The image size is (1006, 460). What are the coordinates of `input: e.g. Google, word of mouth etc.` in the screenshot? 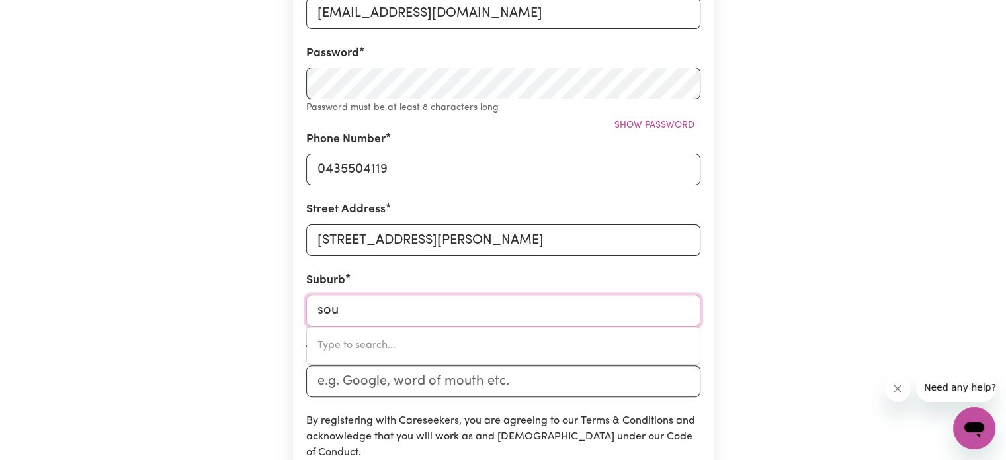 It's located at (503, 381).